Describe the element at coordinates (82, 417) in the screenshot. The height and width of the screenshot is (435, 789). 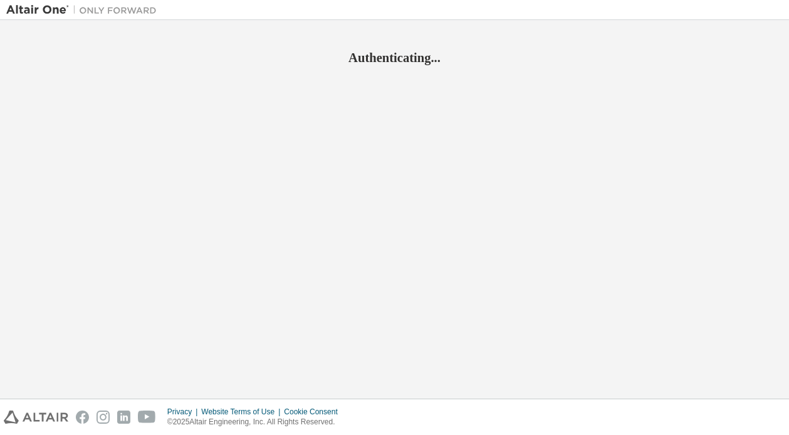
I see `img: facebook.svg` at that location.